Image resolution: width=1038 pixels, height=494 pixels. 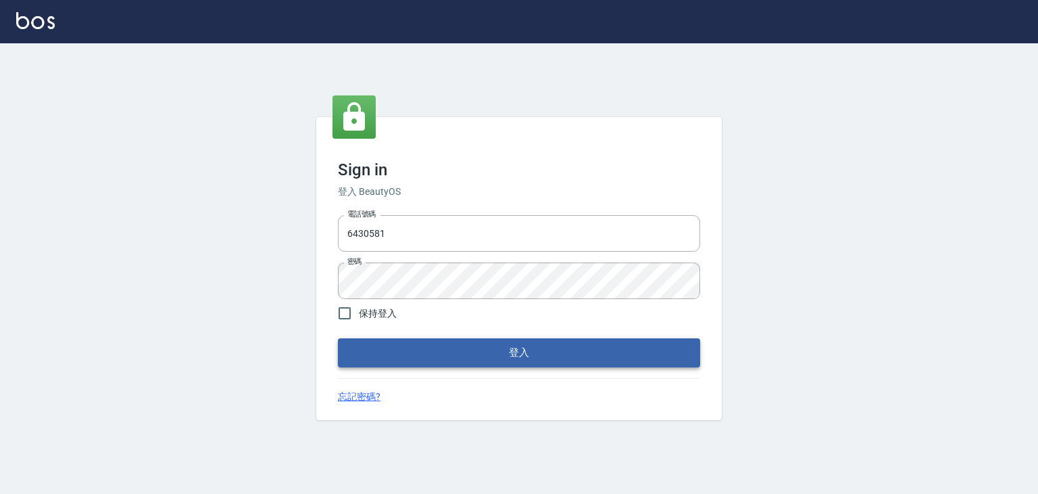 I want to click on h6: 登入 BeautyOS, so click(x=519, y=191).